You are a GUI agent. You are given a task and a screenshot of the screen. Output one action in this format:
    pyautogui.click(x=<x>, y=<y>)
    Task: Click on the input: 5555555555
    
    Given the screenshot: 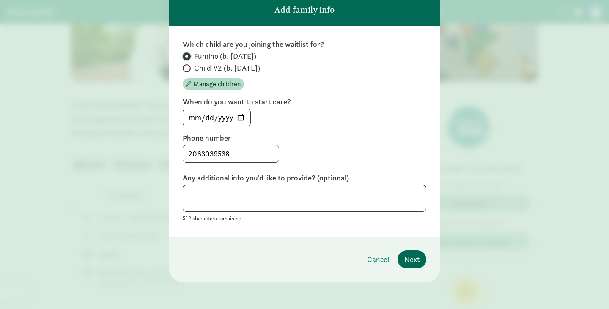 What is the action you would take?
    pyautogui.click(x=231, y=154)
    